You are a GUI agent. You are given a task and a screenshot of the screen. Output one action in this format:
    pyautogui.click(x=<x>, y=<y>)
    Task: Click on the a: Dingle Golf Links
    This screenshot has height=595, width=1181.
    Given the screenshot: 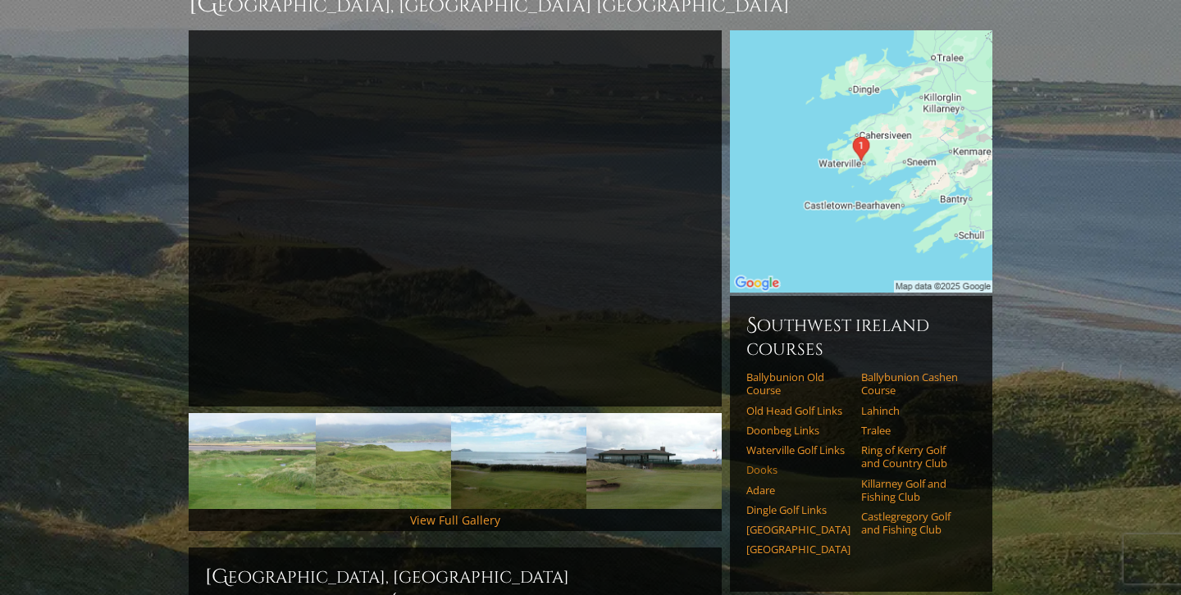 What is the action you would take?
    pyautogui.click(x=798, y=510)
    